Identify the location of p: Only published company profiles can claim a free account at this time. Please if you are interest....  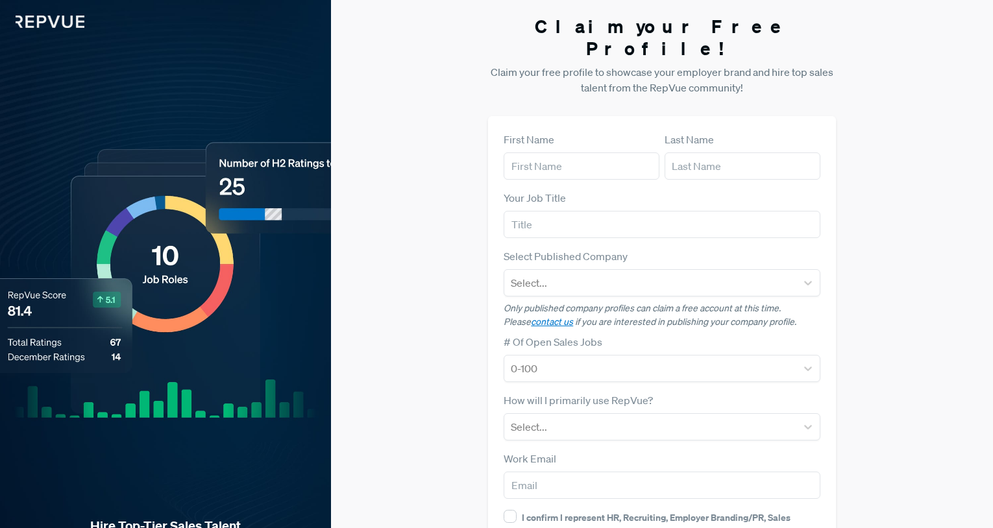
(662, 316).